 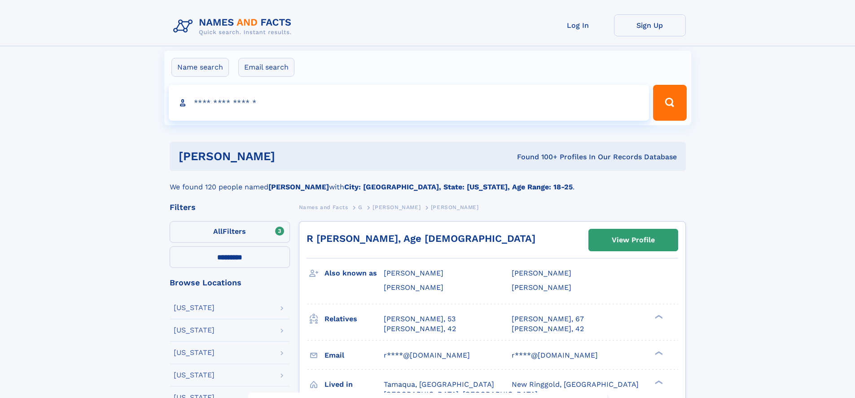 What do you see at coordinates (354, 385) in the screenshot?
I see `h3: Lived in` at bounding box center [354, 385].